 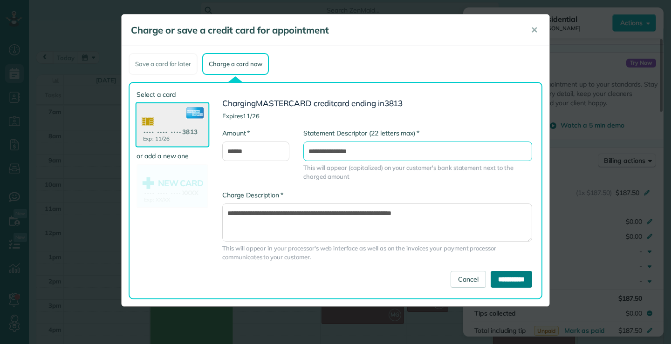 I want to click on div: Charge a card now, so click(x=235, y=64).